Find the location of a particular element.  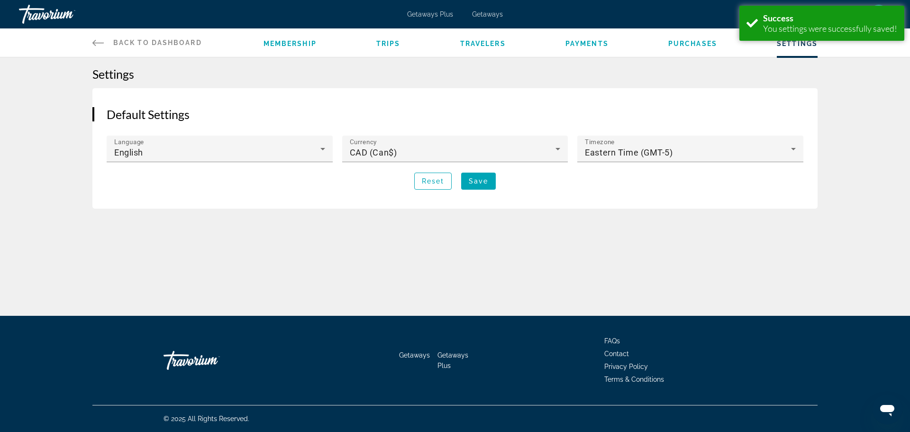

span: Back to Dashboard is located at coordinates (157, 43).